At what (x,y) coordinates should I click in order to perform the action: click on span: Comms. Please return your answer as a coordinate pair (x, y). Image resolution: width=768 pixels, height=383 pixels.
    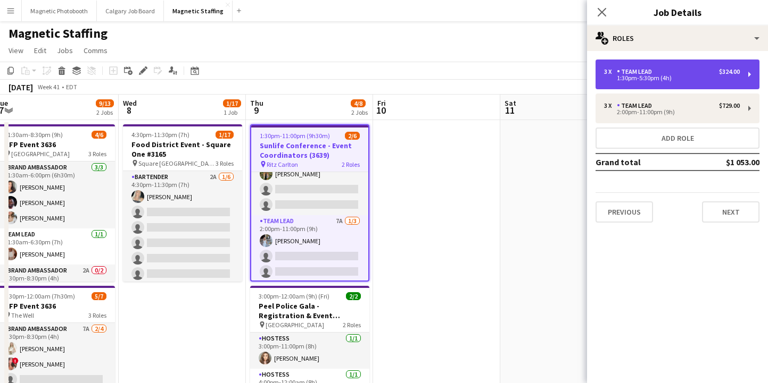
    Looking at the image, I should click on (95, 51).